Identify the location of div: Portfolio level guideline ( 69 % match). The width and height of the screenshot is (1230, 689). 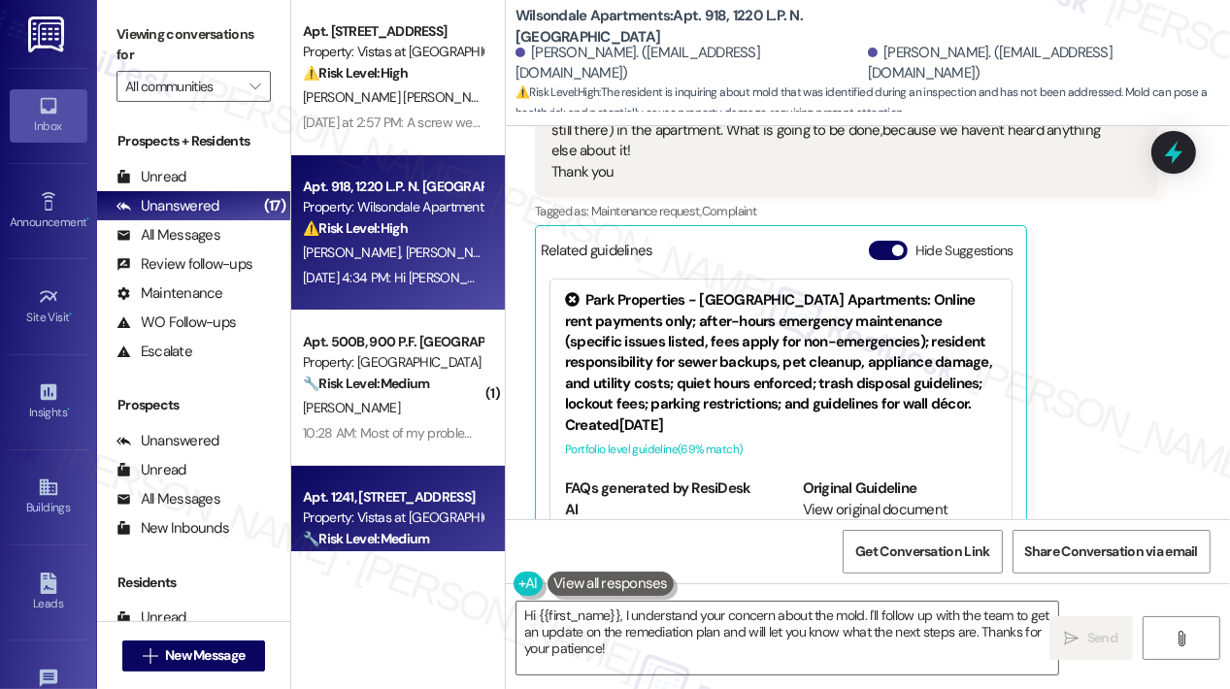
(780, 449).